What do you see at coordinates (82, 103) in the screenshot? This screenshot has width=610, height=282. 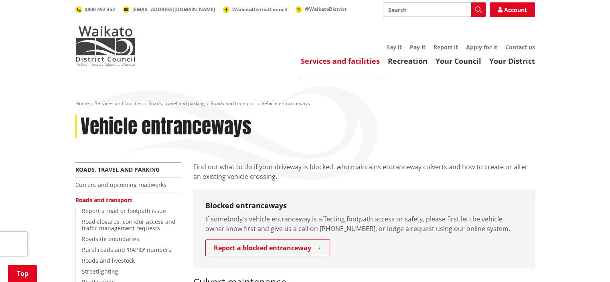 I see `a: Home` at bounding box center [82, 103].